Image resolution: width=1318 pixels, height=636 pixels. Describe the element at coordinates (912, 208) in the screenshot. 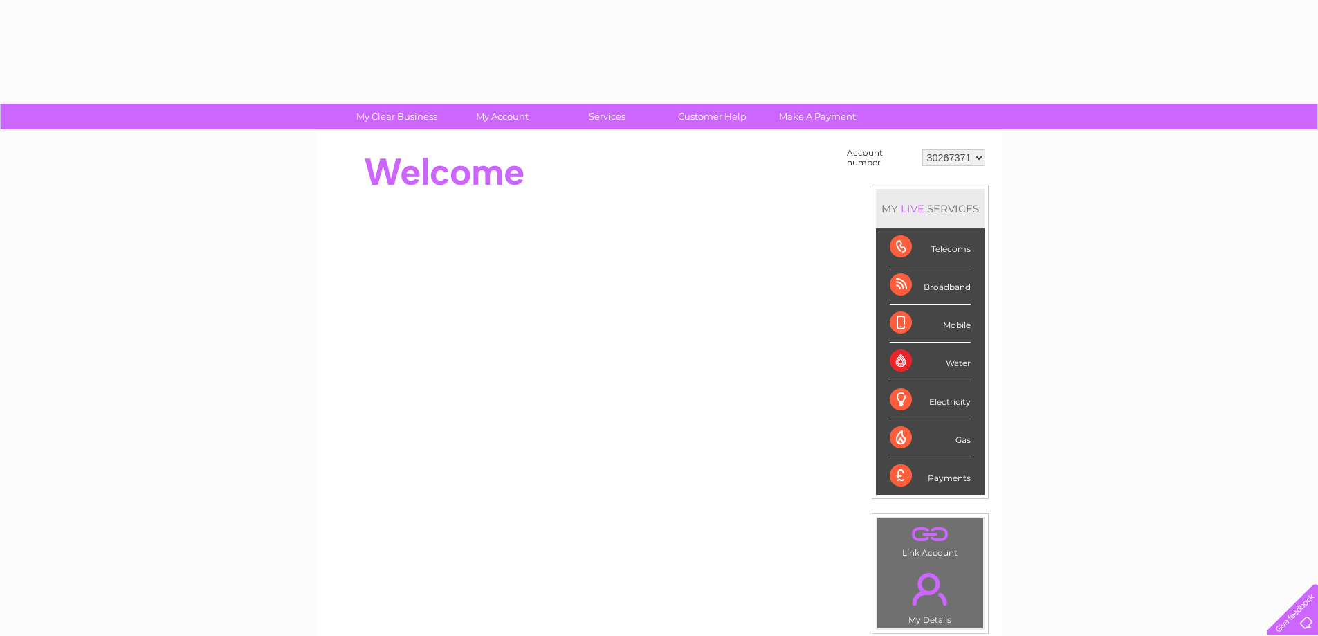

I see `div: LIVE` at that location.